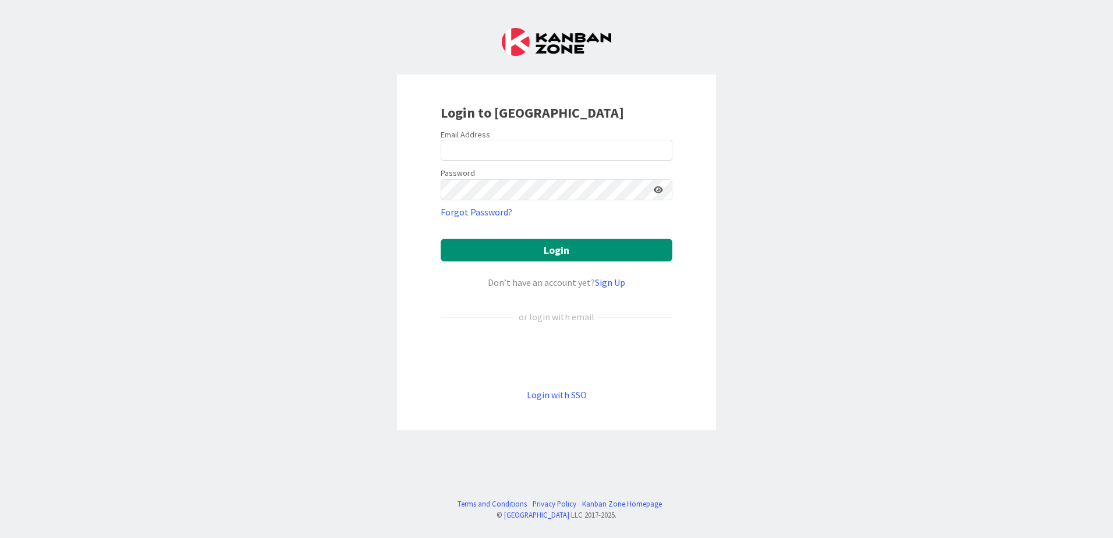 The width and height of the screenshot is (1113, 538). What do you see at coordinates (492, 504) in the screenshot?
I see `a: Terms and Conditions` at bounding box center [492, 504].